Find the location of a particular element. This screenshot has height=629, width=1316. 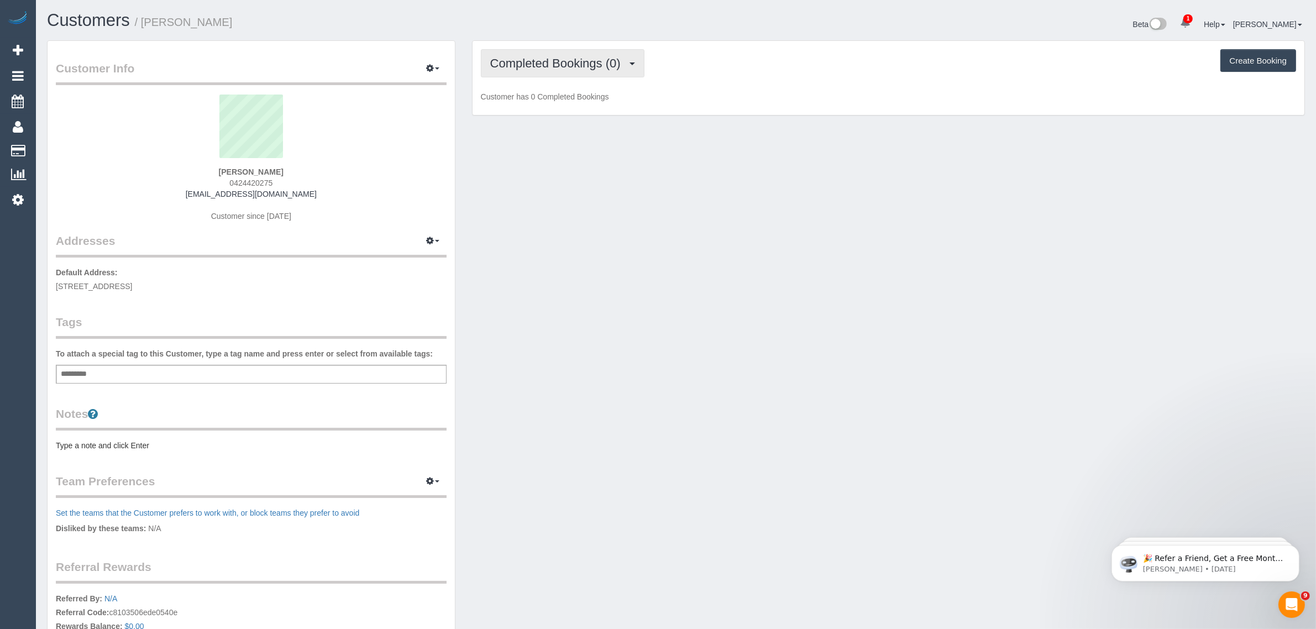

span: 0424420275 is located at coordinates (251, 183).